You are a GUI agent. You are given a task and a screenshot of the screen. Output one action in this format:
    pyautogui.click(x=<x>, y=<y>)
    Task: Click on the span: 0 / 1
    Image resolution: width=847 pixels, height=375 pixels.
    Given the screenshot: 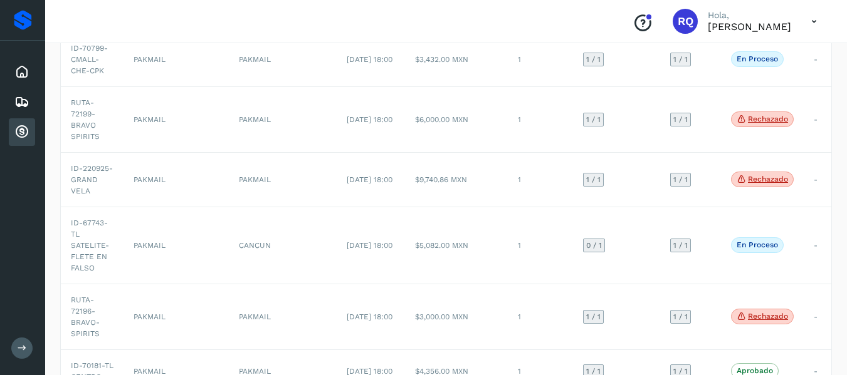 What is the action you would take?
    pyautogui.click(x=594, y=246)
    